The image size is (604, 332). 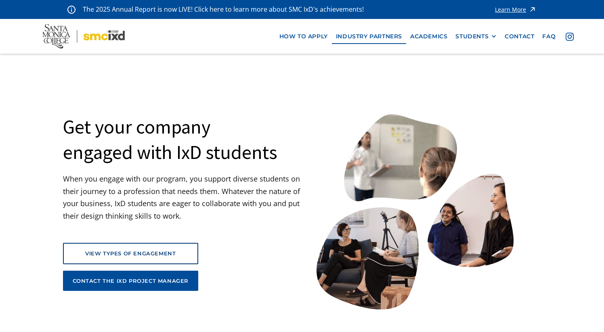 I want to click on a: industry partners, so click(x=369, y=36).